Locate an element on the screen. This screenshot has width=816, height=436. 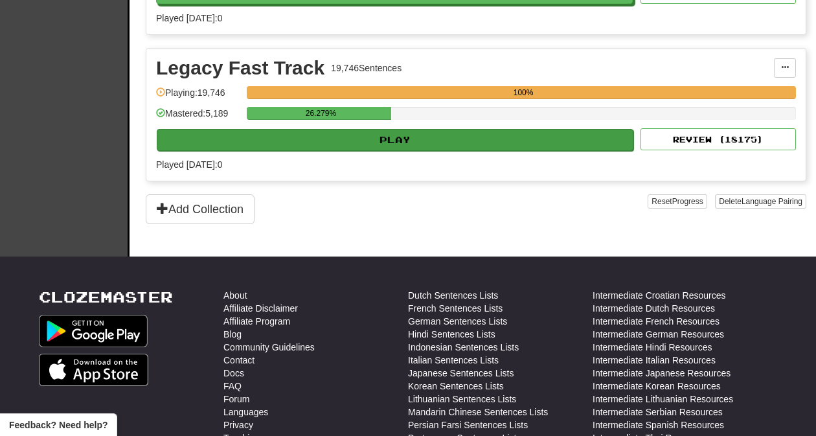
a: French Sentences Lists is located at coordinates (456, 308).